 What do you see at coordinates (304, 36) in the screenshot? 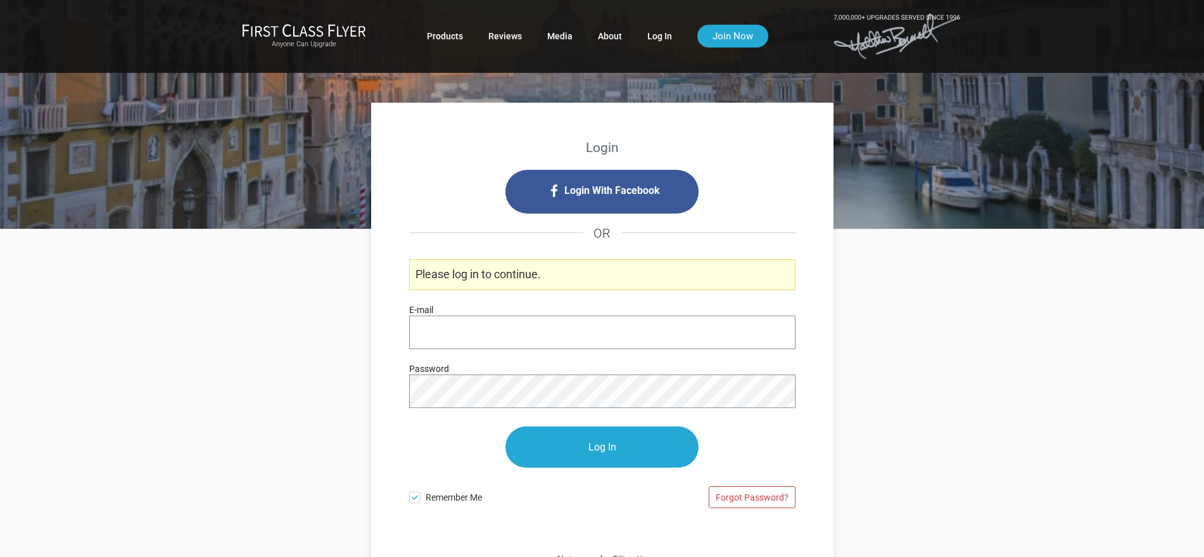
I see `a: First Class FlyerAnyone Can Upgrade` at bounding box center [304, 36].